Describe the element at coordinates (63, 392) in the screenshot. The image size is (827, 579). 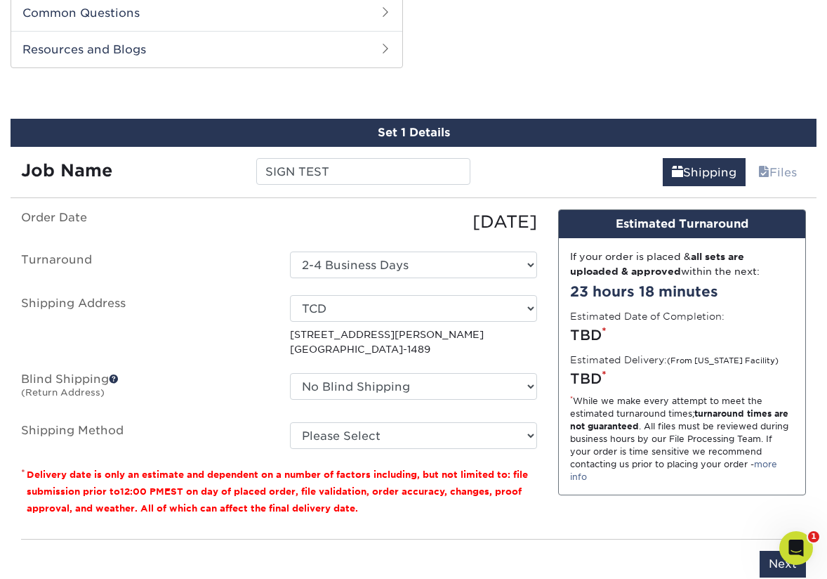
I see `small: (Return Address)` at that location.